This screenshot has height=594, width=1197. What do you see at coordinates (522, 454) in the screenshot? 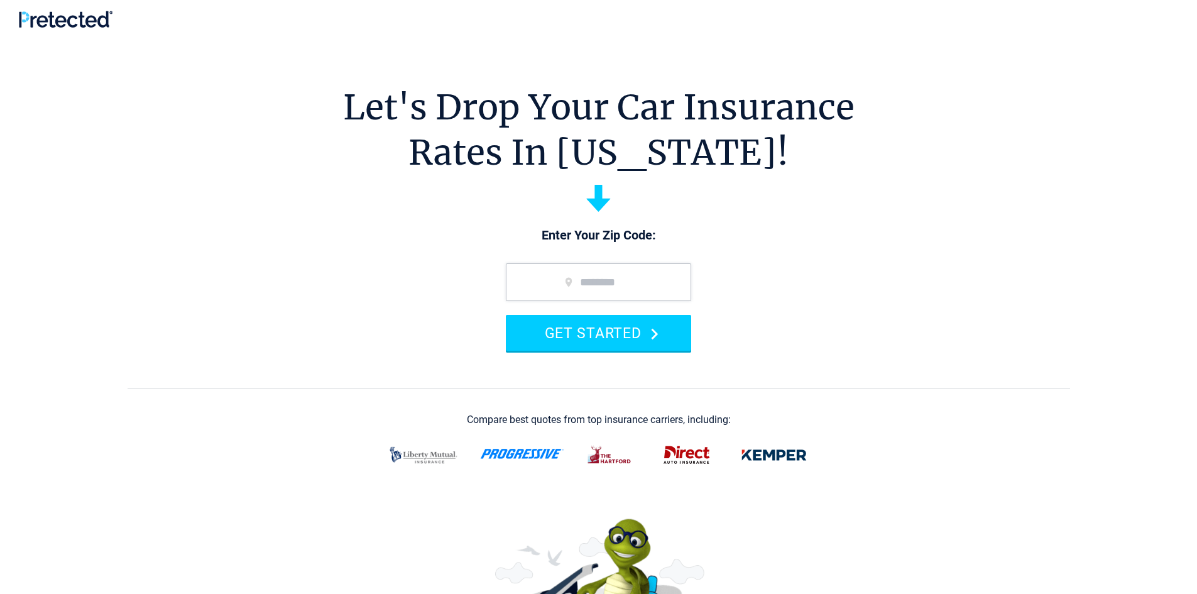
I see `img: progressive` at bounding box center [522, 454].